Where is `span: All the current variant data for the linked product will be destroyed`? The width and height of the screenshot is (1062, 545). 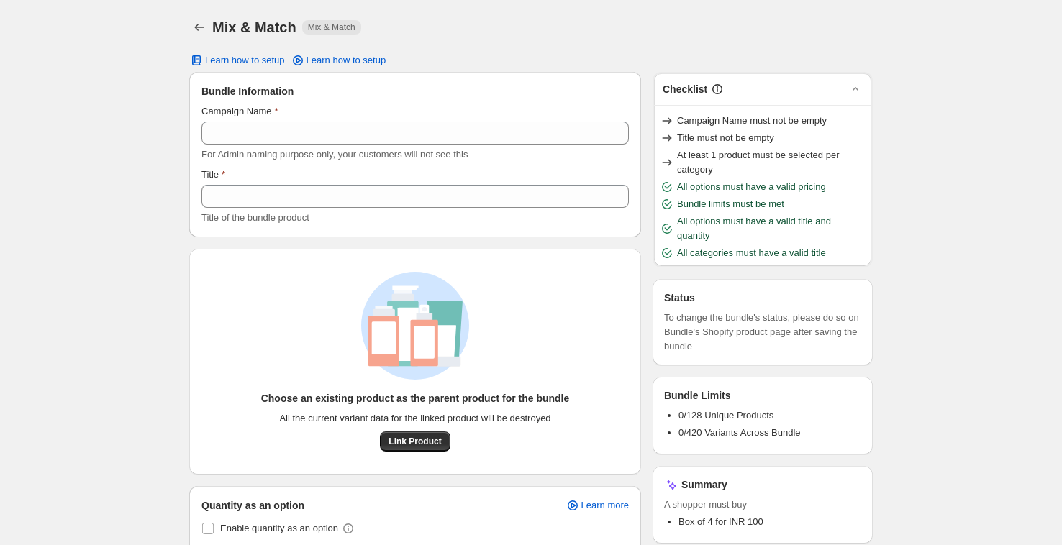
span: All the current variant data for the linked product will be destroyed is located at coordinates (414, 419).